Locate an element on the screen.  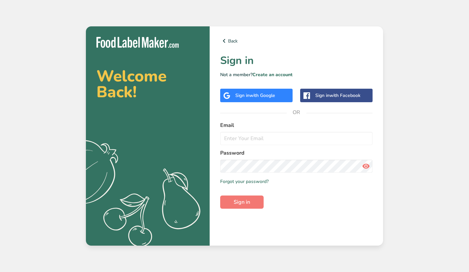
h1: Sign in is located at coordinates (296, 61).